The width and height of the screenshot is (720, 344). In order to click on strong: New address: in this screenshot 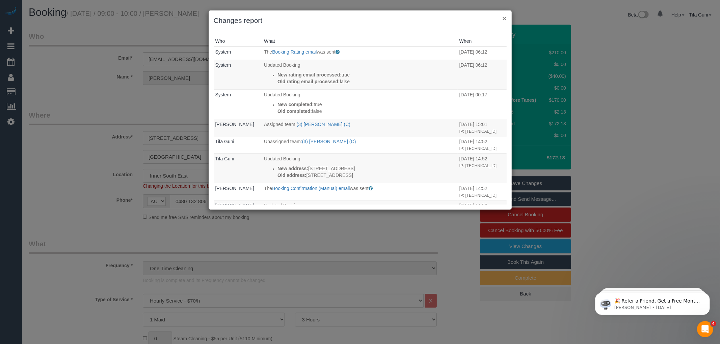, I will do `click(292, 169)`.